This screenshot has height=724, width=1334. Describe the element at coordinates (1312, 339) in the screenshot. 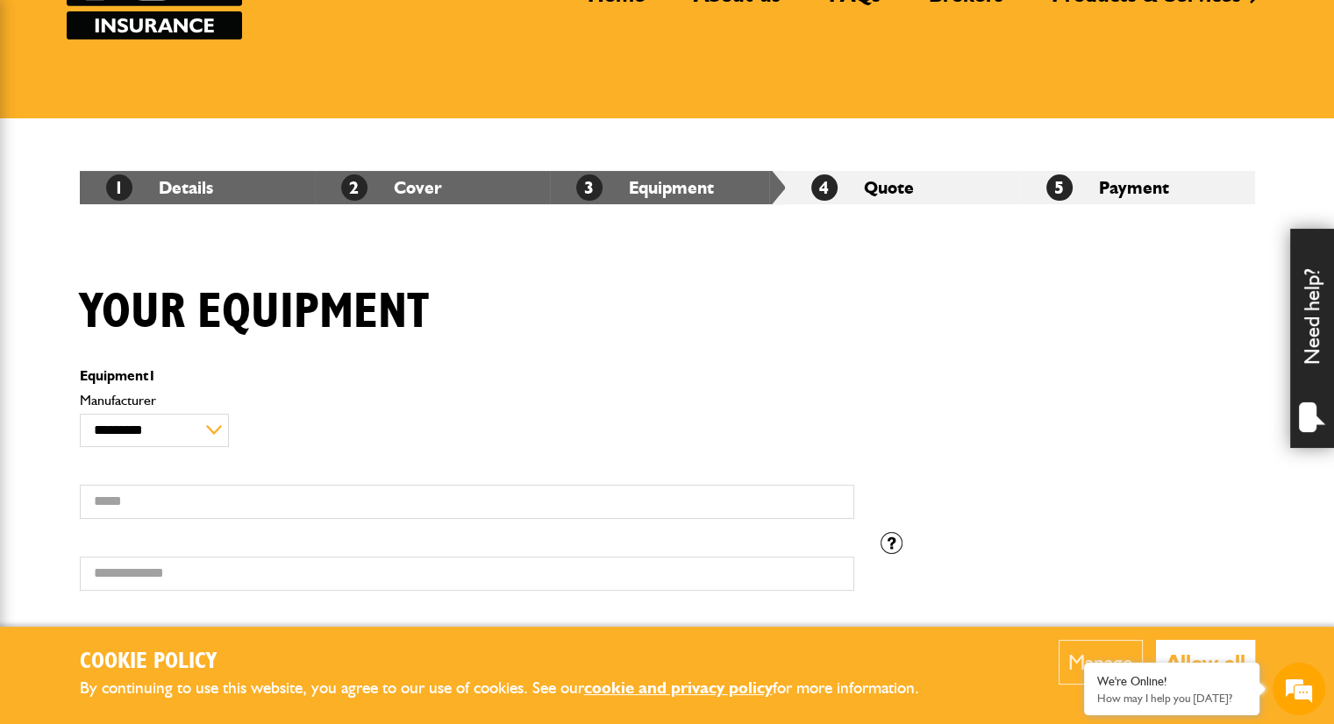

I see `div: Need help?` at that location.